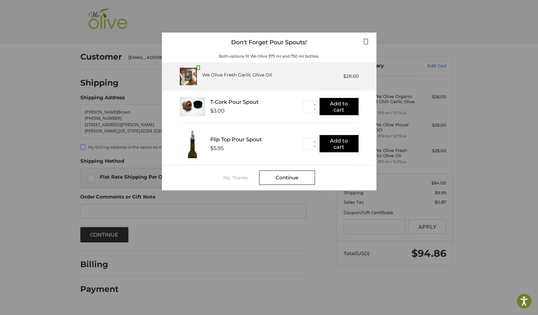  Describe the element at coordinates (192, 144) in the screenshot. I see `img: FTPS_bottle__43406.1705089544.233.225.jpg` at that location.